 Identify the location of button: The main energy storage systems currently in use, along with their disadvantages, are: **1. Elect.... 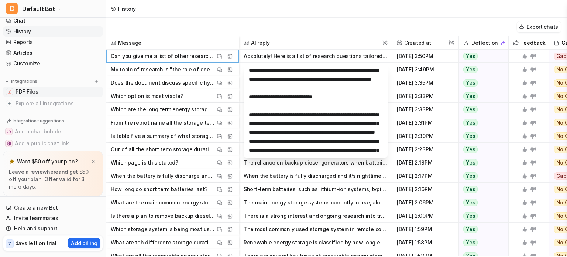
(316, 202).